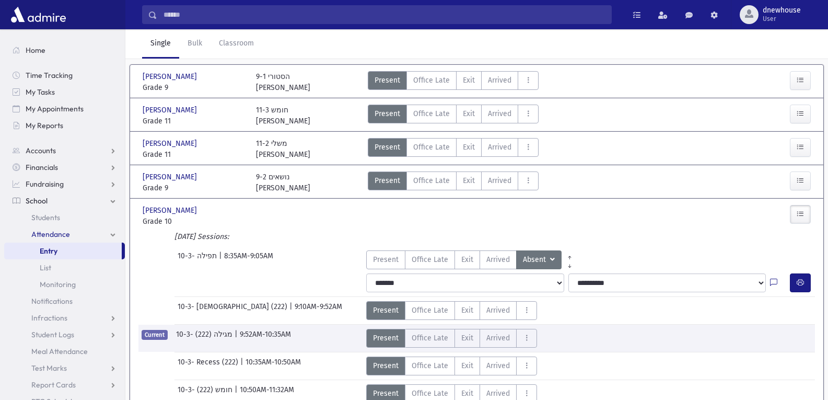 Image resolution: width=828 pixels, height=400 pixels. Describe the element at coordinates (64, 50) in the screenshot. I see `a: Home` at that location.